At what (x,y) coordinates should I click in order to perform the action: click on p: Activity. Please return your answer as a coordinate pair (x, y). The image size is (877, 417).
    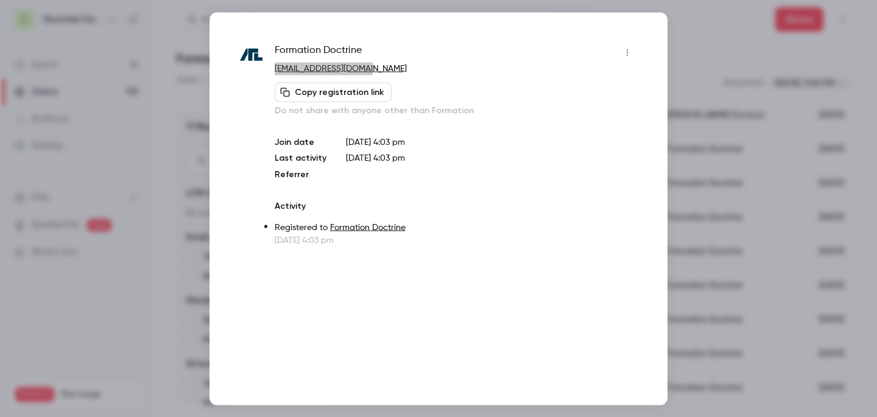
    Looking at the image, I should click on (455, 206).